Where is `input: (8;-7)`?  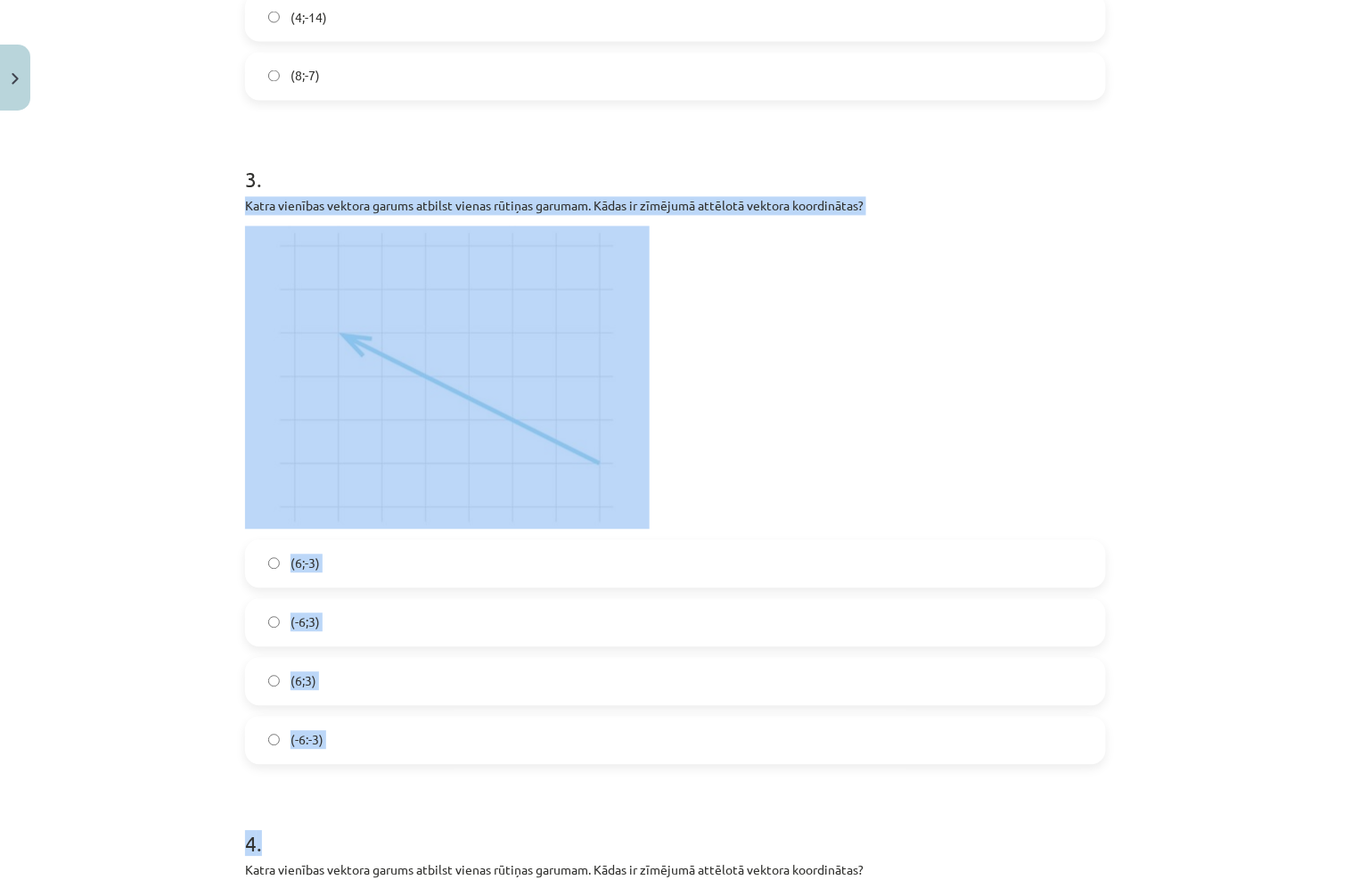 input: (8;-7) is located at coordinates (274, 76).